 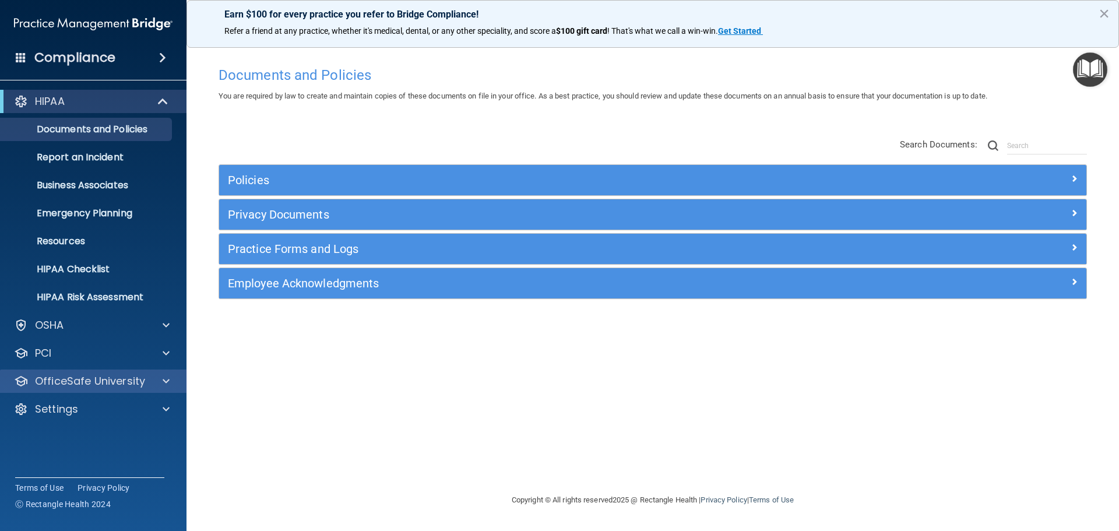 What do you see at coordinates (87, 241) in the screenshot?
I see `p: Resources` at bounding box center [87, 241].